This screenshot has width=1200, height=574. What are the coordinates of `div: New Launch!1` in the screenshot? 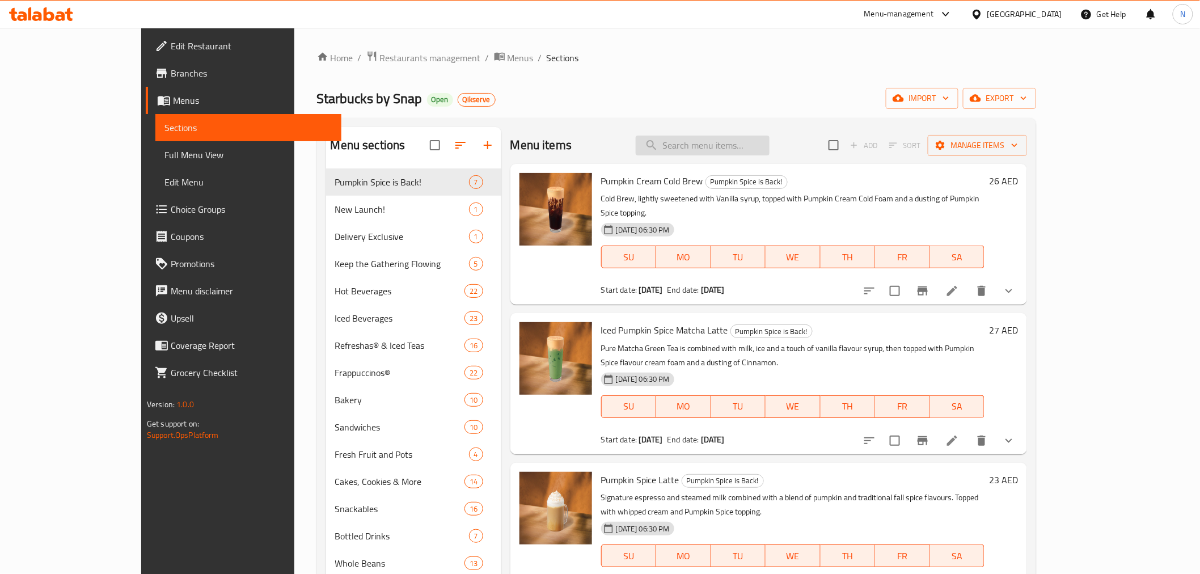 It's located at (414, 209).